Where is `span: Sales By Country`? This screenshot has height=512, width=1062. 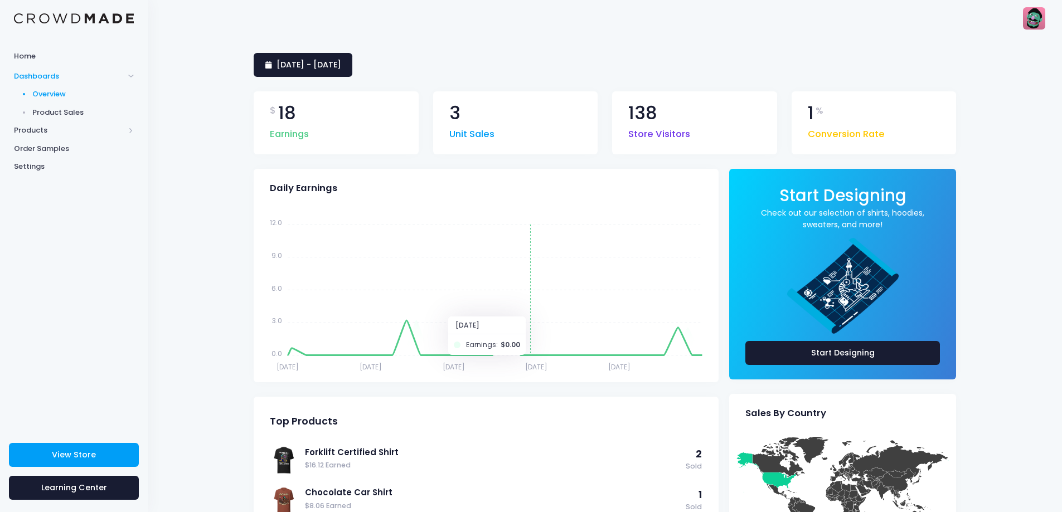
span: Sales By Country is located at coordinates (785, 414).